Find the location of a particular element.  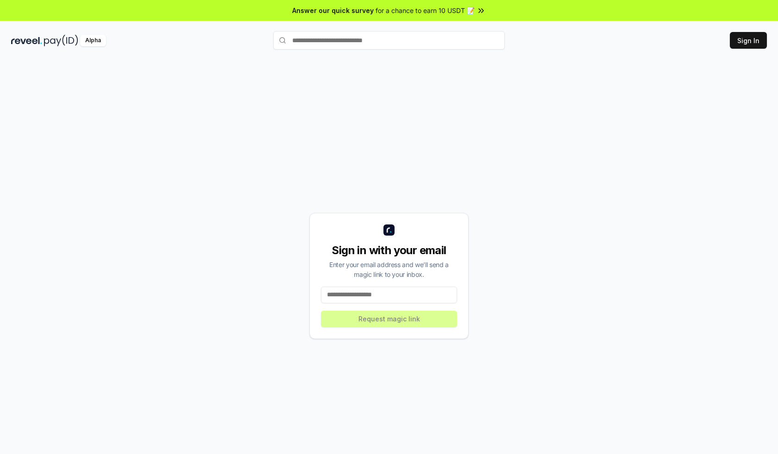

div: Sign in with your email is located at coordinates (389, 250).